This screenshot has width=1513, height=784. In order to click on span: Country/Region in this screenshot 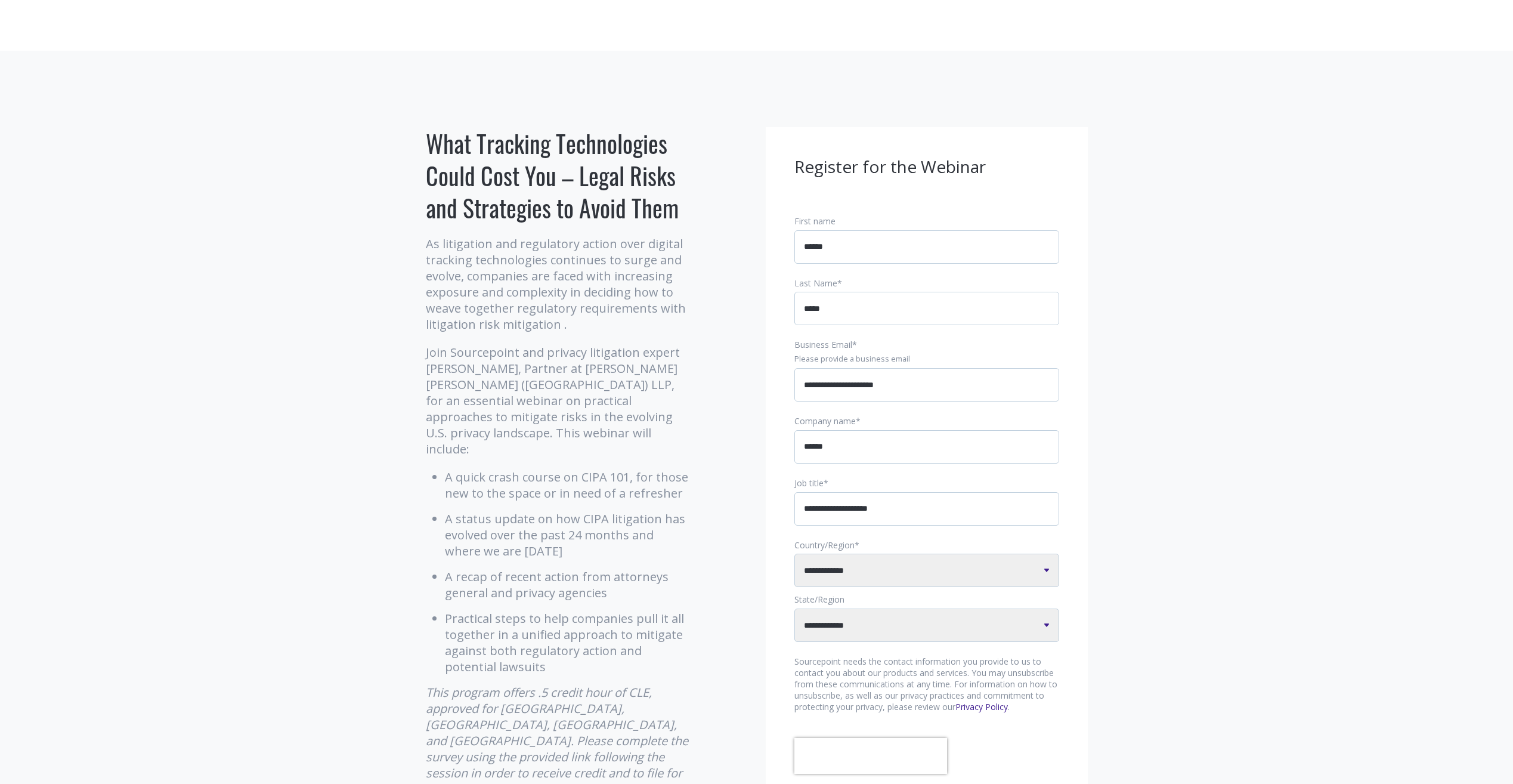, I will do `click(824, 544)`.